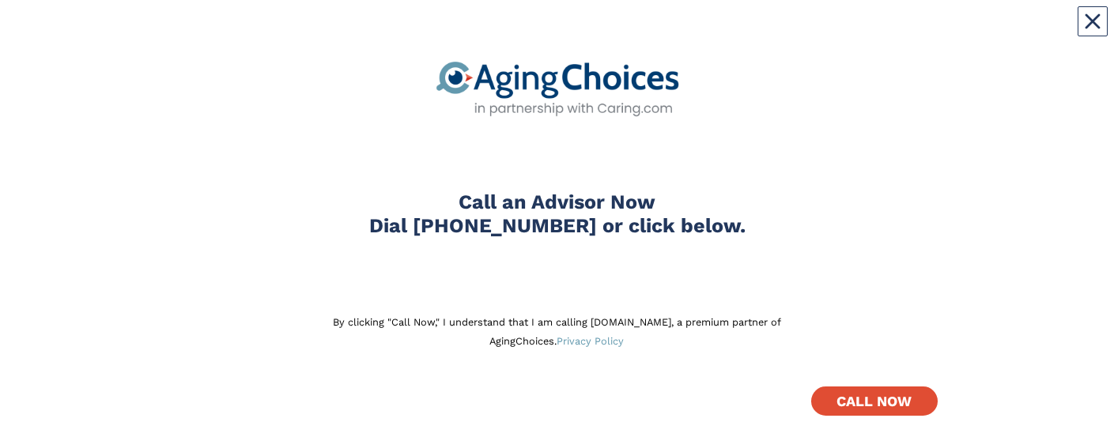 Image resolution: width=1114 pixels, height=422 pixels. I want to click on img: b186514e-526a-491a-88d5-18819441a703.png, so click(558, 85).